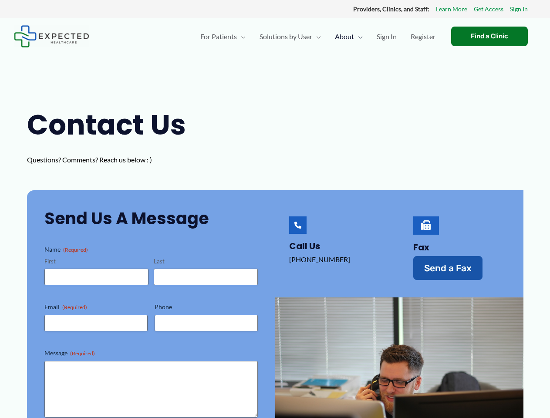 Image resolution: width=550 pixels, height=418 pixels. What do you see at coordinates (451, 9) in the screenshot?
I see `a: Learn More` at bounding box center [451, 9].